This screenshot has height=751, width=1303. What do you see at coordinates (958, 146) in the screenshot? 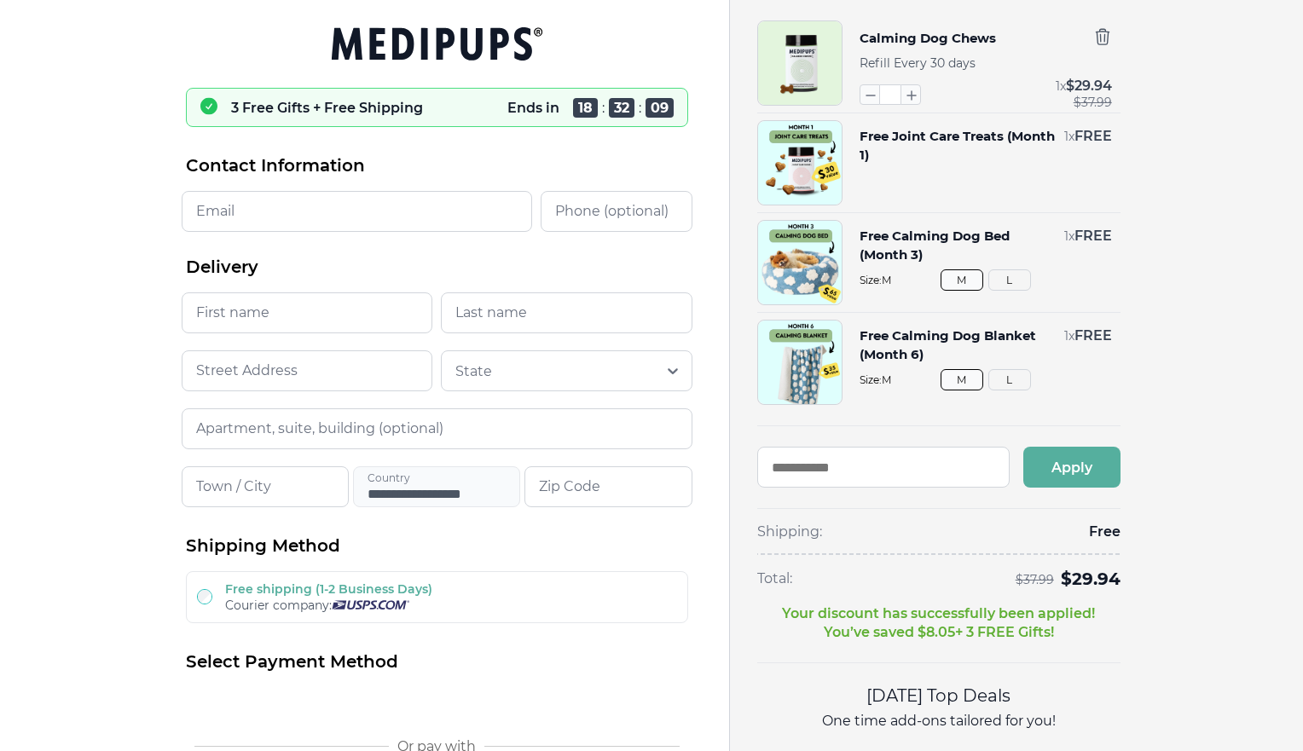
I see `button: Free Joint Care Treats (Month 1)` at bounding box center [958, 146].